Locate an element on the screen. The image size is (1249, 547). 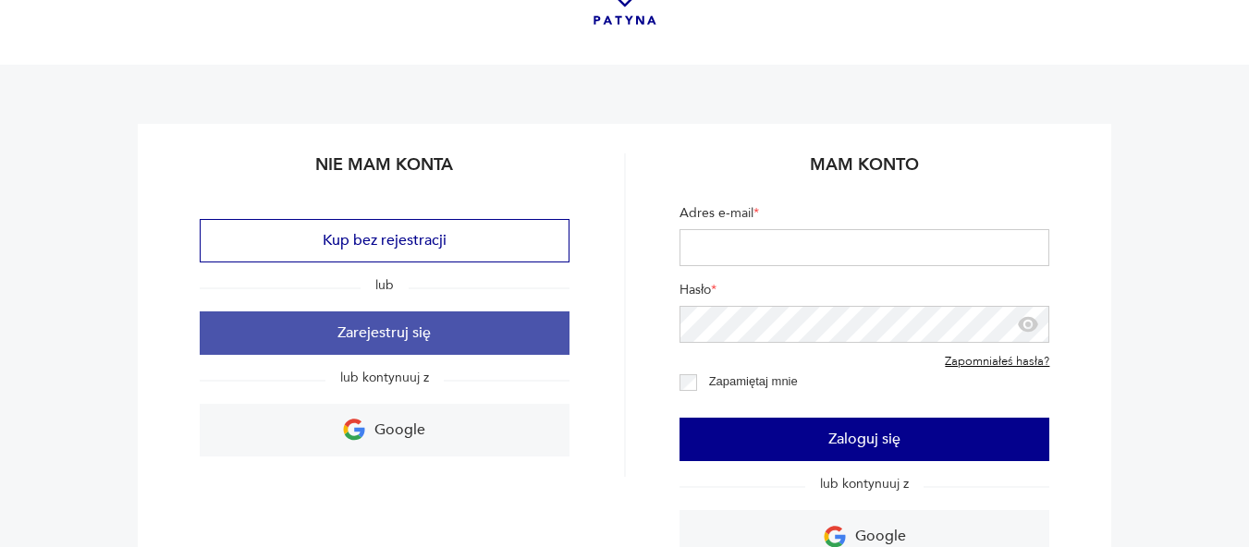
img: Ikona Google is located at coordinates (354, 430).